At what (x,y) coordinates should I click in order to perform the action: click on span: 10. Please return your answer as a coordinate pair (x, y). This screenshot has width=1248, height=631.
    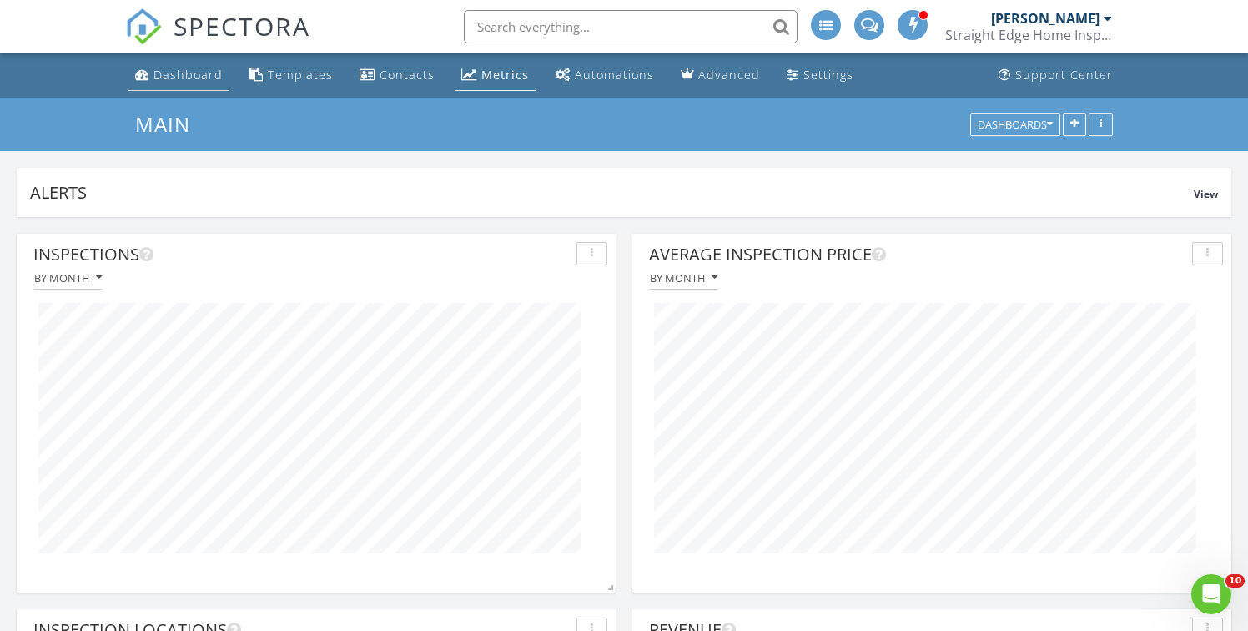
    Looking at the image, I should click on (1234, 580).